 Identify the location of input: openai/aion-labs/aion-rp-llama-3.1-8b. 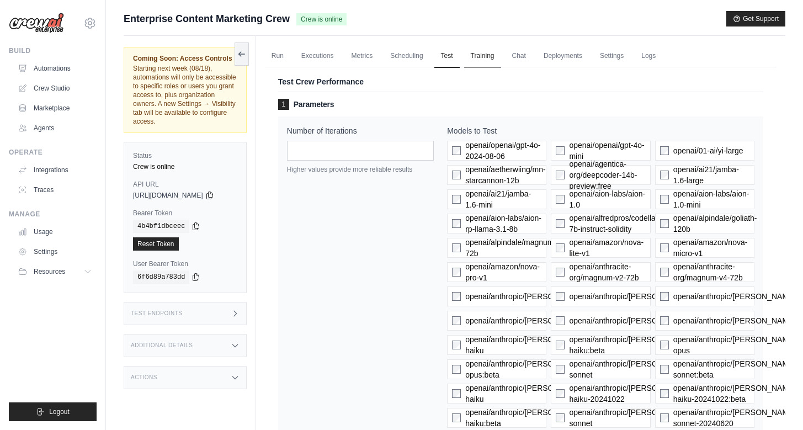
(456, 223).